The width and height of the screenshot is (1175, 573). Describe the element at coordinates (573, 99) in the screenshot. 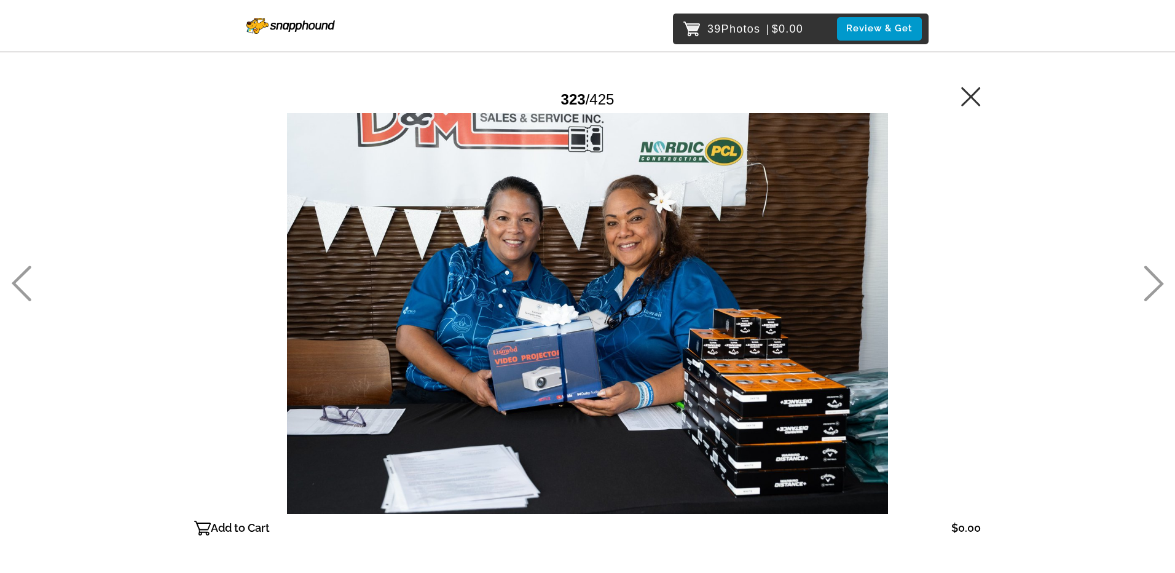

I see `span: 323` at that location.